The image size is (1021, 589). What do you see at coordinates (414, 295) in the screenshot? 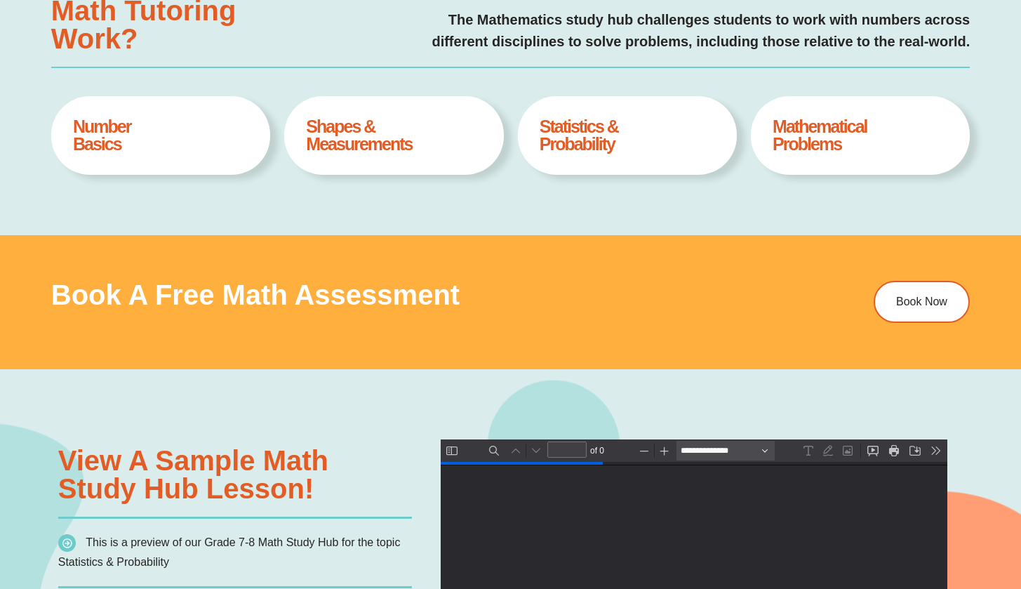
I see `h3: Book a Free Math Assessment` at bounding box center [414, 295].